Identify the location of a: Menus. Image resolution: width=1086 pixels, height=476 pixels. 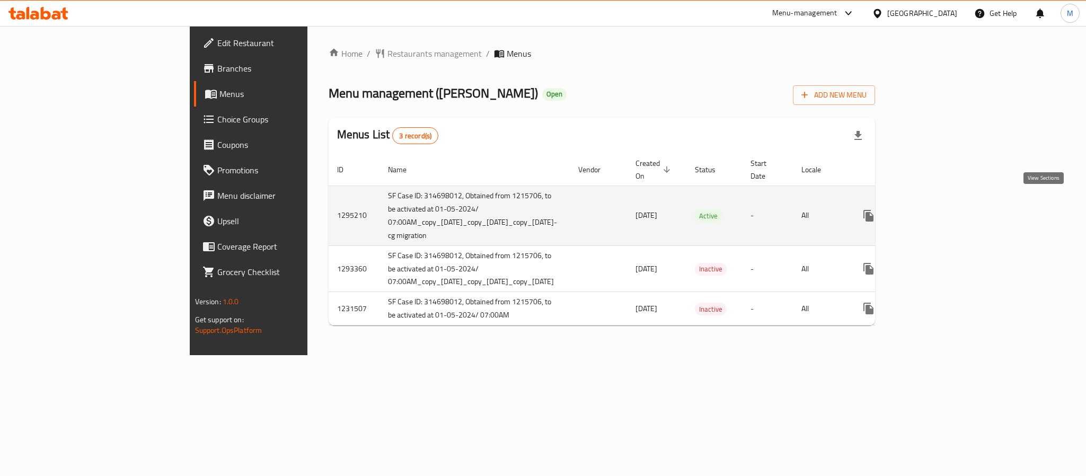
(282, 94).